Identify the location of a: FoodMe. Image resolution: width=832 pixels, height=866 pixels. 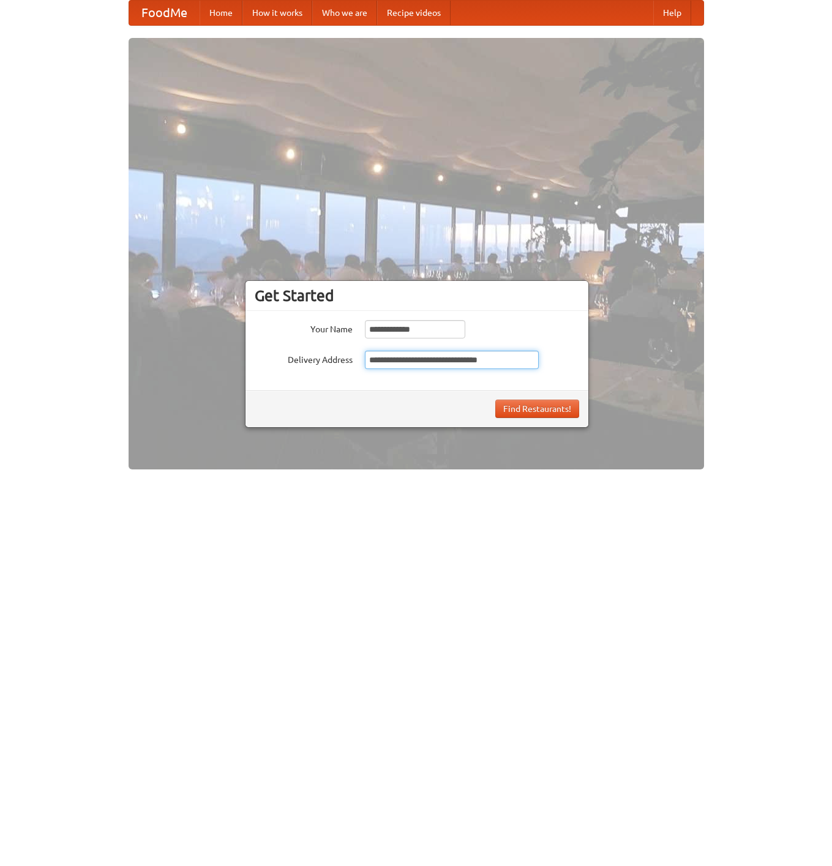
(164, 13).